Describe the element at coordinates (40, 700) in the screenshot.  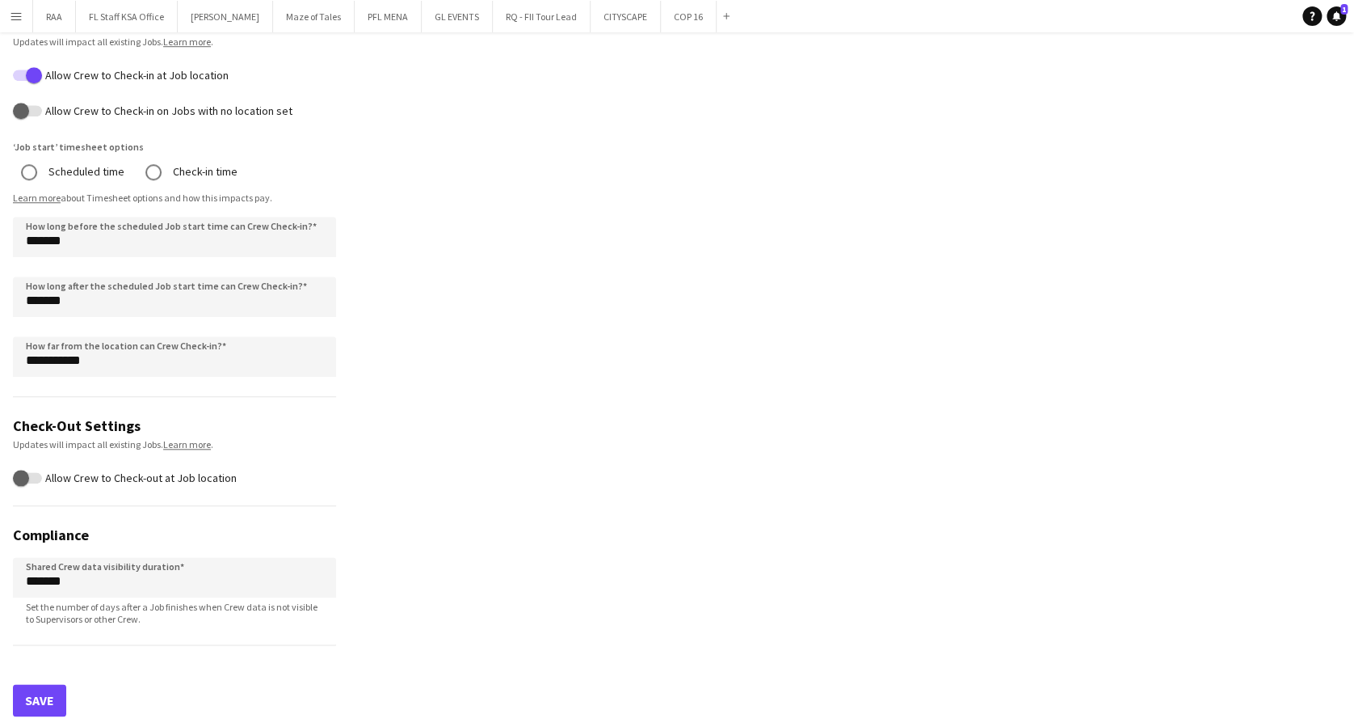
I see `button: Save` at that location.